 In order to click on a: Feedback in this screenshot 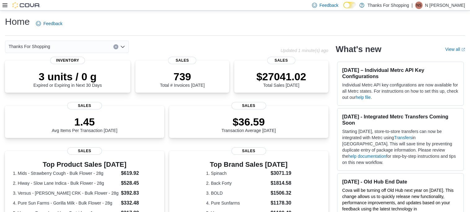, I will do `click(49, 24)`.